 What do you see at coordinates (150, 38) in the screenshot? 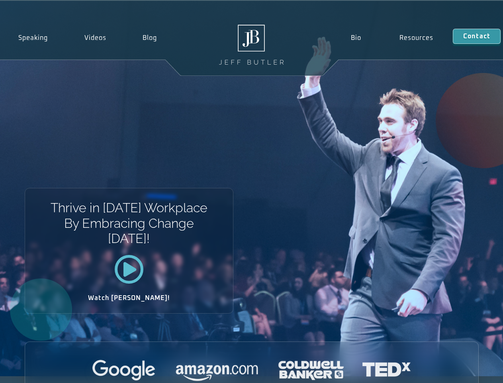
I see `a: Blog` at bounding box center [150, 38].